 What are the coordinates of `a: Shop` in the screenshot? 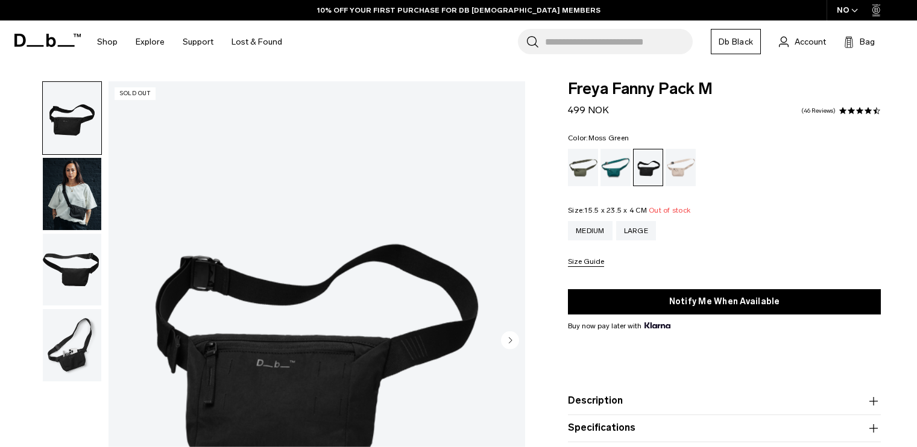 It's located at (107, 42).